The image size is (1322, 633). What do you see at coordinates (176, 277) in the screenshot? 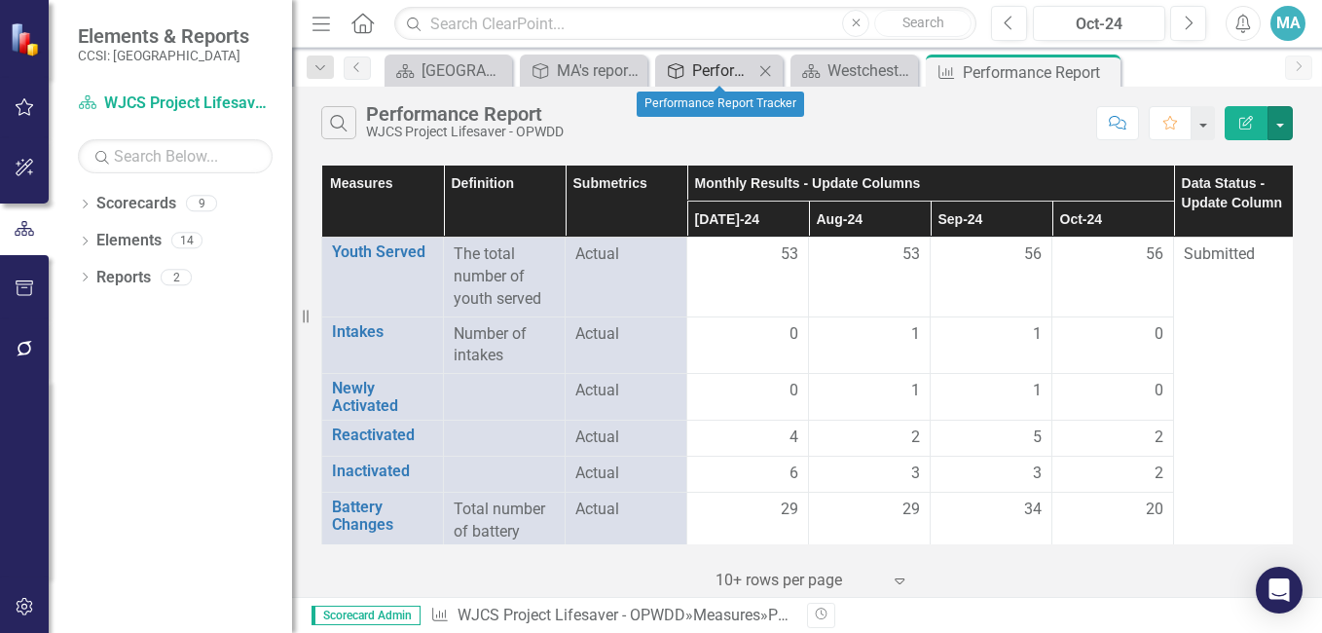
I see `div: 2` at bounding box center [176, 277].